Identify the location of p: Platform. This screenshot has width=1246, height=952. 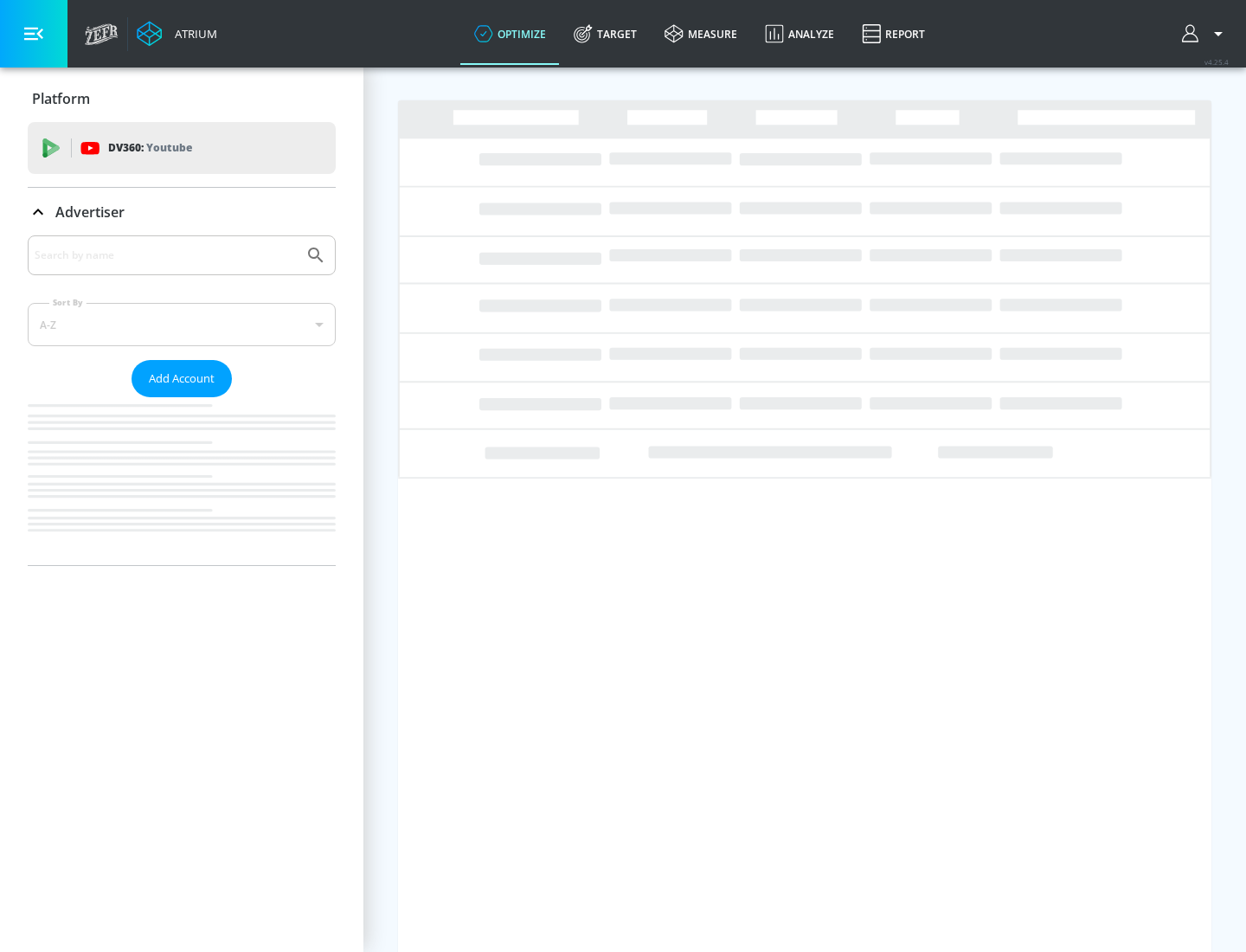
(60, 99).